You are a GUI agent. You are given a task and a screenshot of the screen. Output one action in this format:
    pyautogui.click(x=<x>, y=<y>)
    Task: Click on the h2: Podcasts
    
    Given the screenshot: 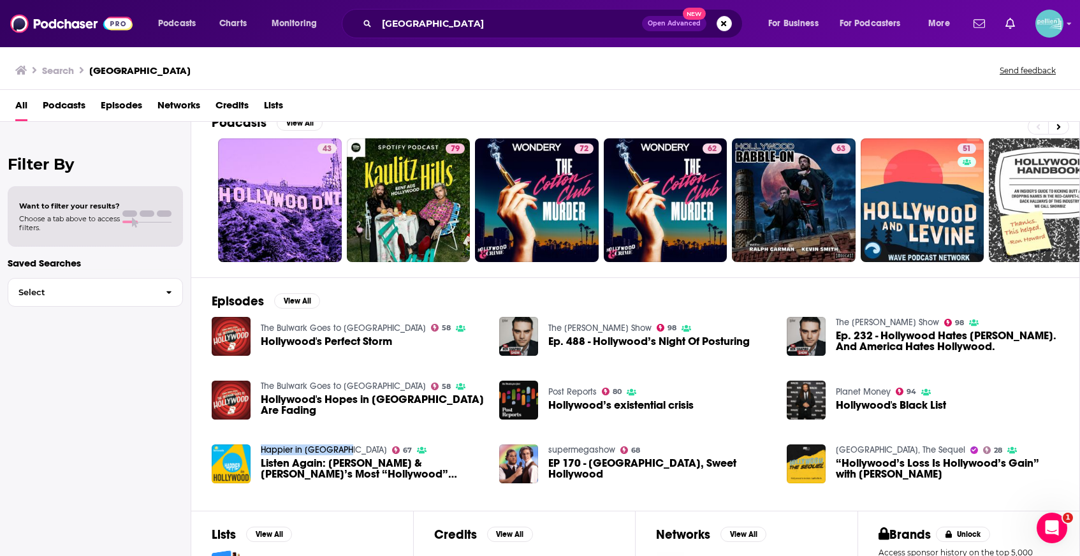 What is the action you would take?
    pyautogui.click(x=239, y=122)
    